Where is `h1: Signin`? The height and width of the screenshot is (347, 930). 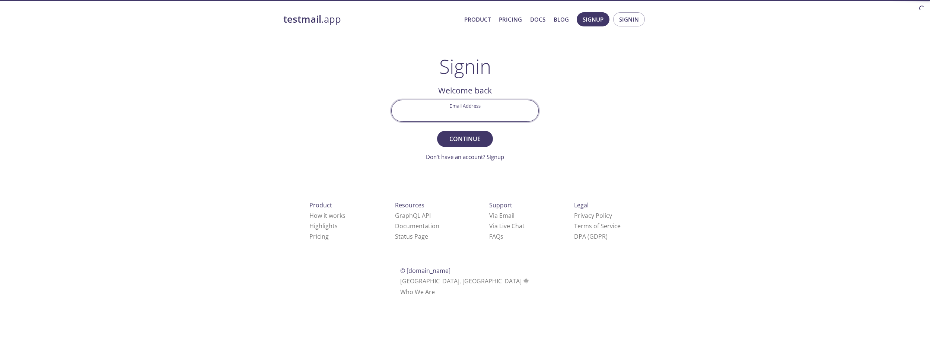
h1: Signin is located at coordinates (465, 66).